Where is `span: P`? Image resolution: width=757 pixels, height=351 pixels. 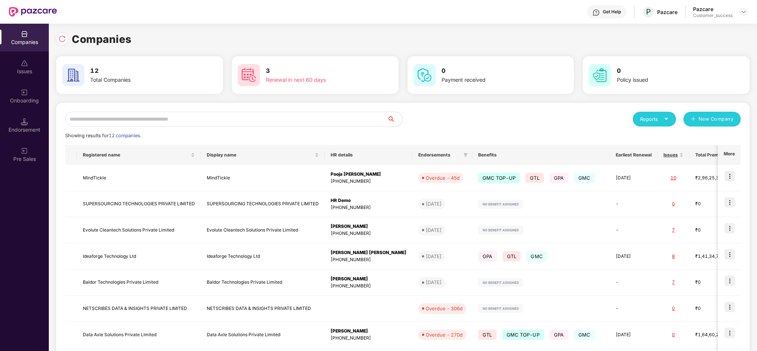
span: P is located at coordinates (649, 12).